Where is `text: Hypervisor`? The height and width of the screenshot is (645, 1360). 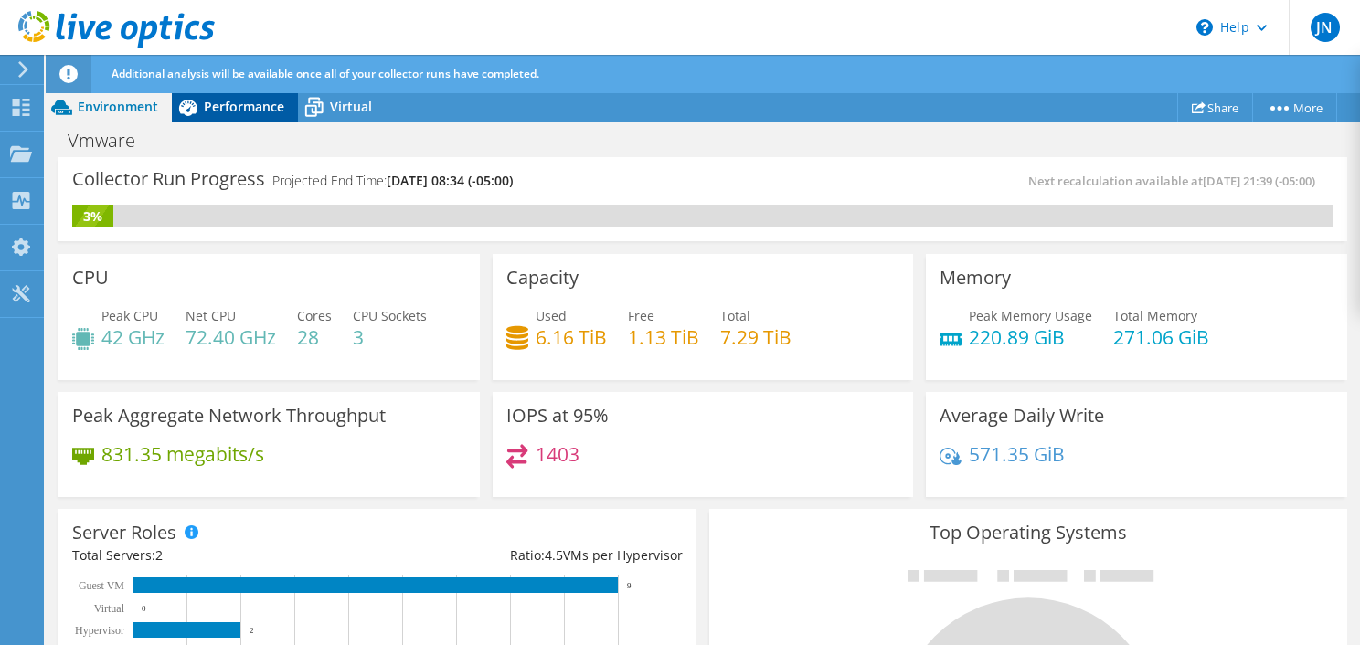 text: Hypervisor is located at coordinates (100, 631).